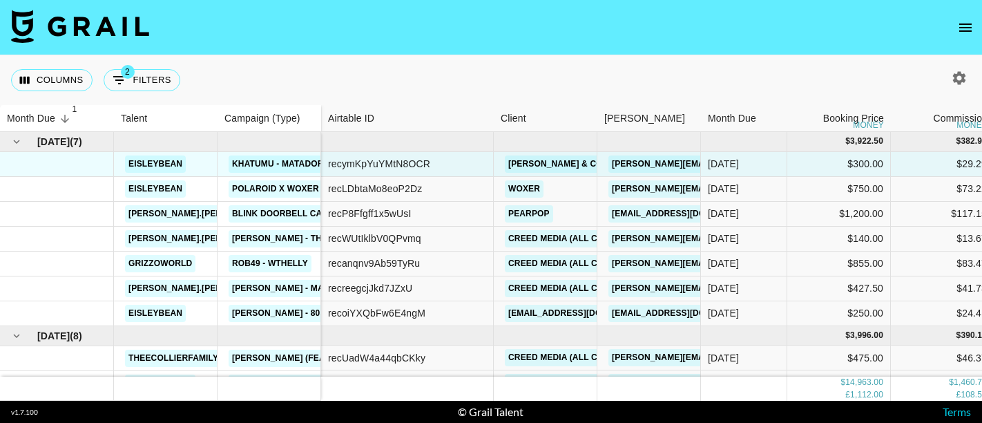  I want to click on div: $300.00, so click(839, 164).